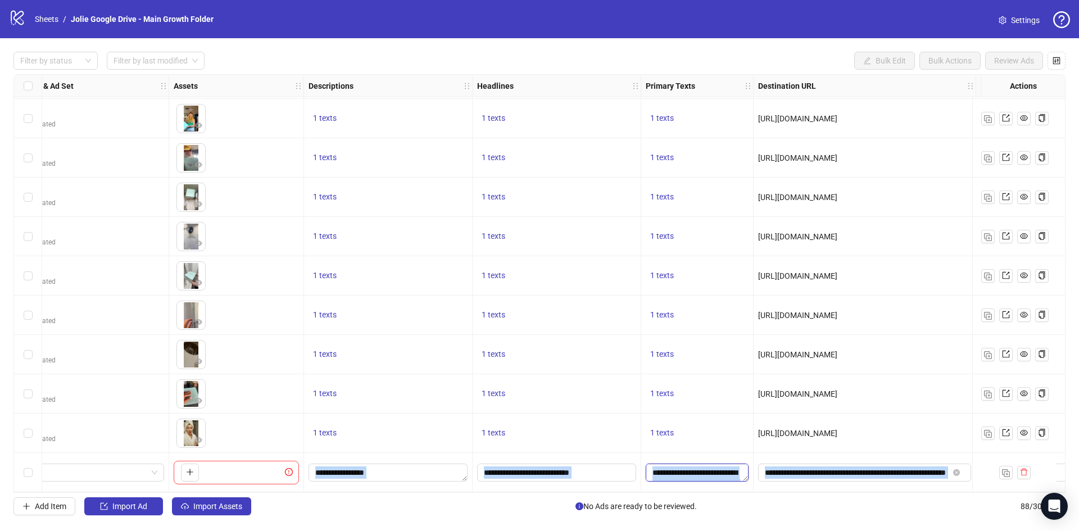  What do you see at coordinates (28, 433) in the screenshot?
I see `div: Select row 87` at bounding box center [28, 433].